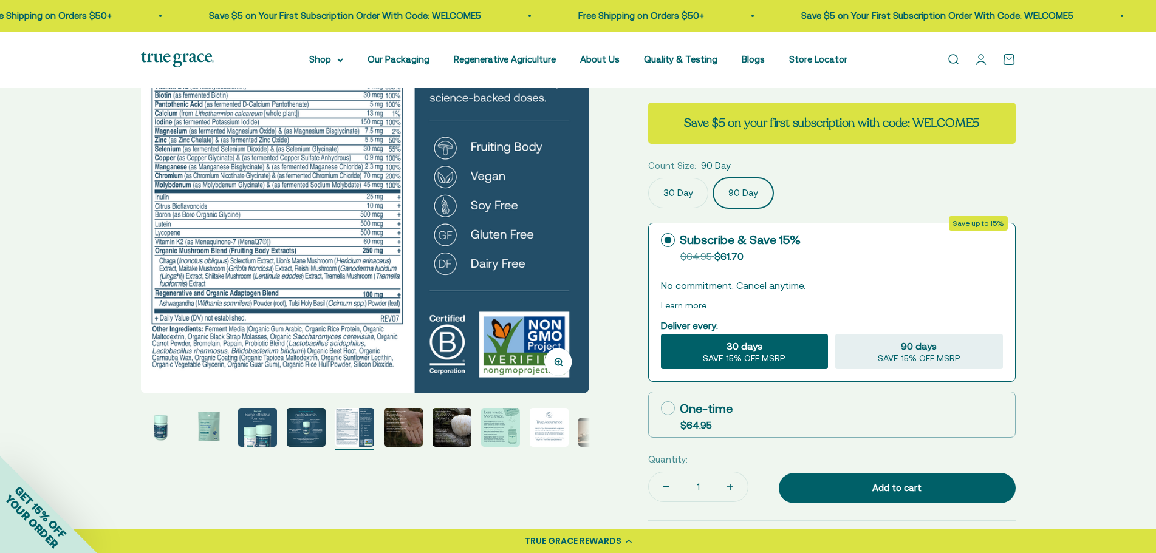 The height and width of the screenshot is (553, 1156). I want to click on a: Store Locator, so click(818, 59).